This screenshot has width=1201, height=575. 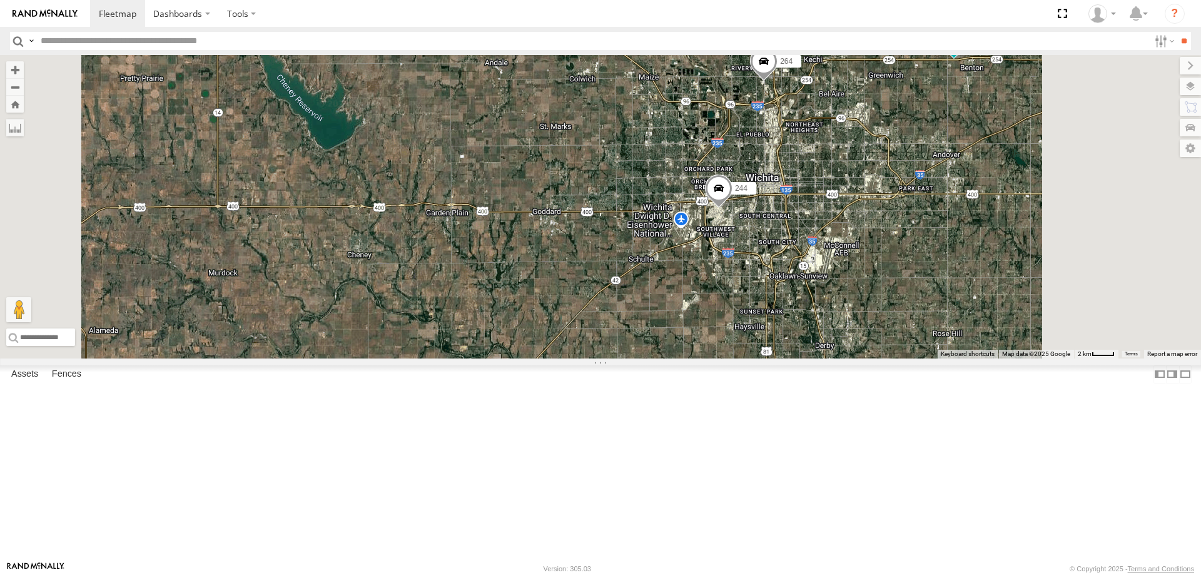 I want to click on button: Keyboard shortcuts, so click(x=968, y=354).